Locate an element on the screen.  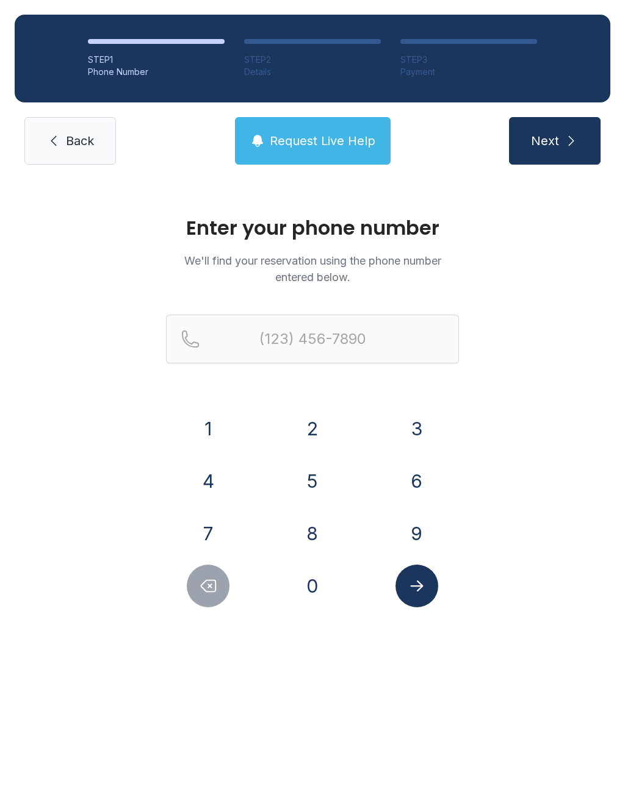
button: 8 is located at coordinates (312, 534).